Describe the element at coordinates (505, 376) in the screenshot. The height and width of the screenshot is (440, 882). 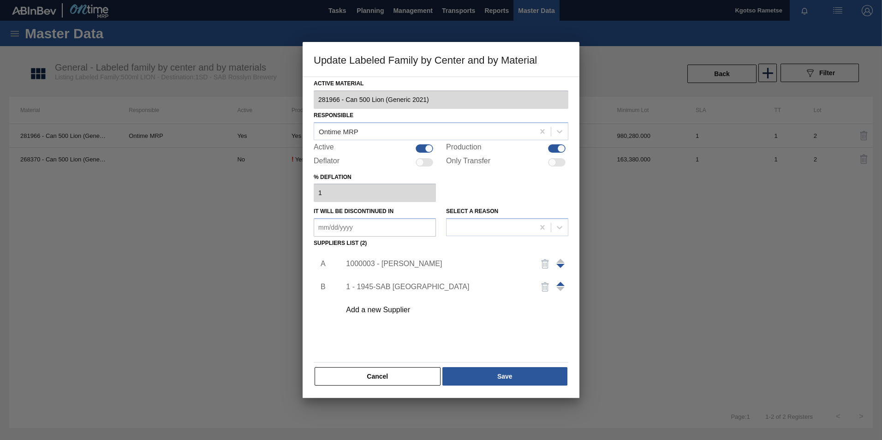
I see `button: Save` at that location.